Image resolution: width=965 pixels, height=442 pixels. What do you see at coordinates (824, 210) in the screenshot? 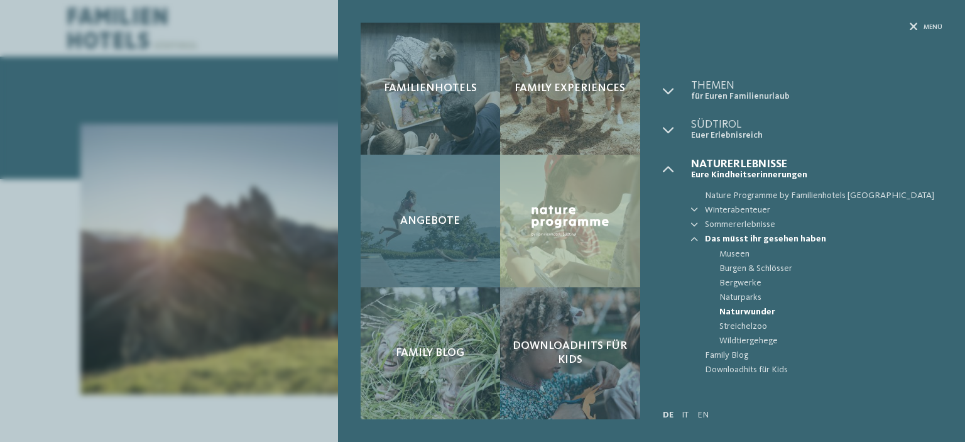
I see `a: Winterabenteuer` at bounding box center [824, 210].